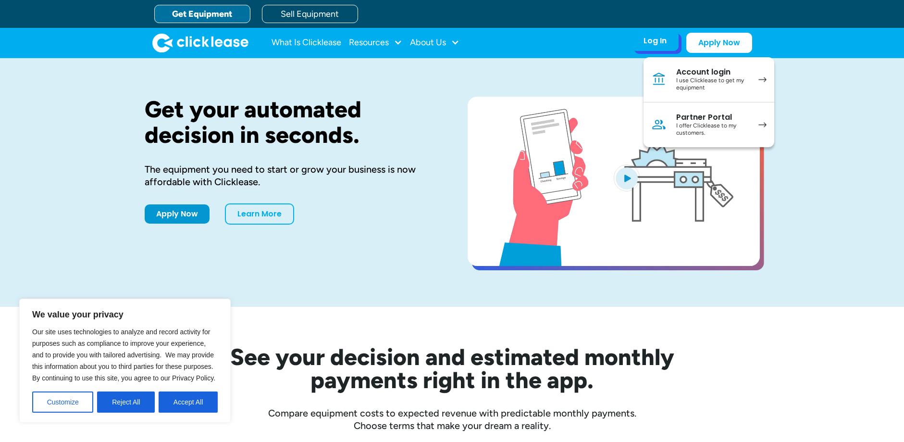  I want to click on button: Customize, so click(62, 402).